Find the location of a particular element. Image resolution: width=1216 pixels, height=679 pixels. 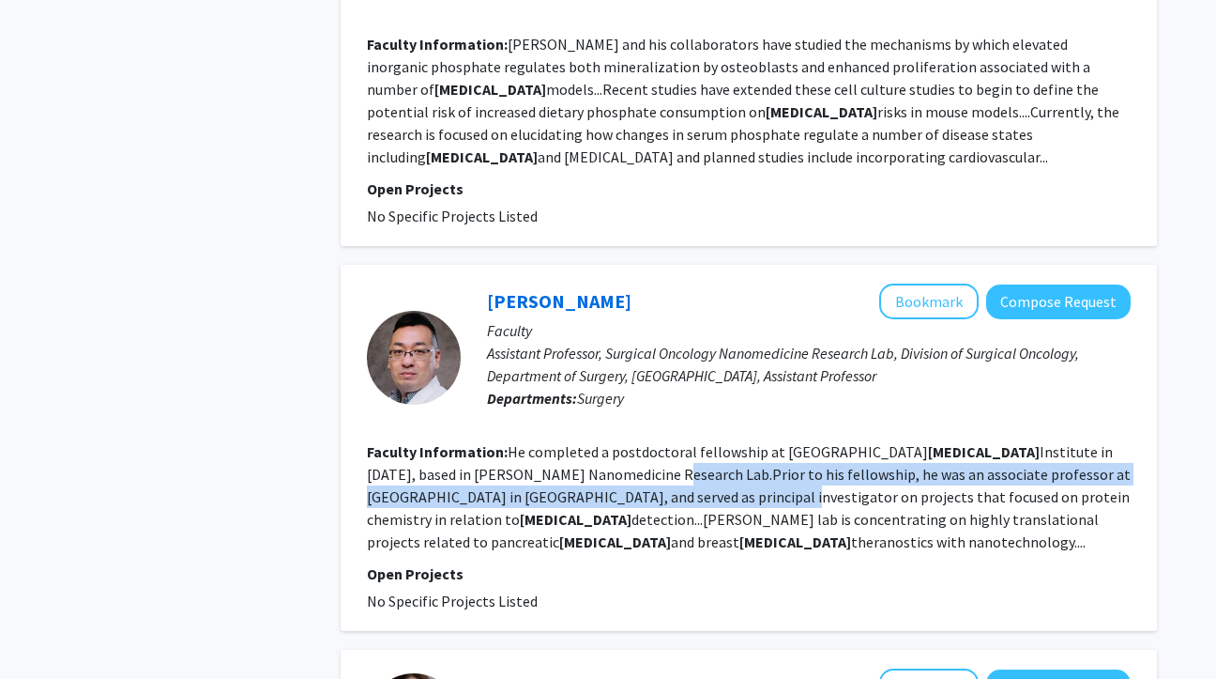

button: Compose Request to Lei Zhu is located at coordinates (1059, 301).